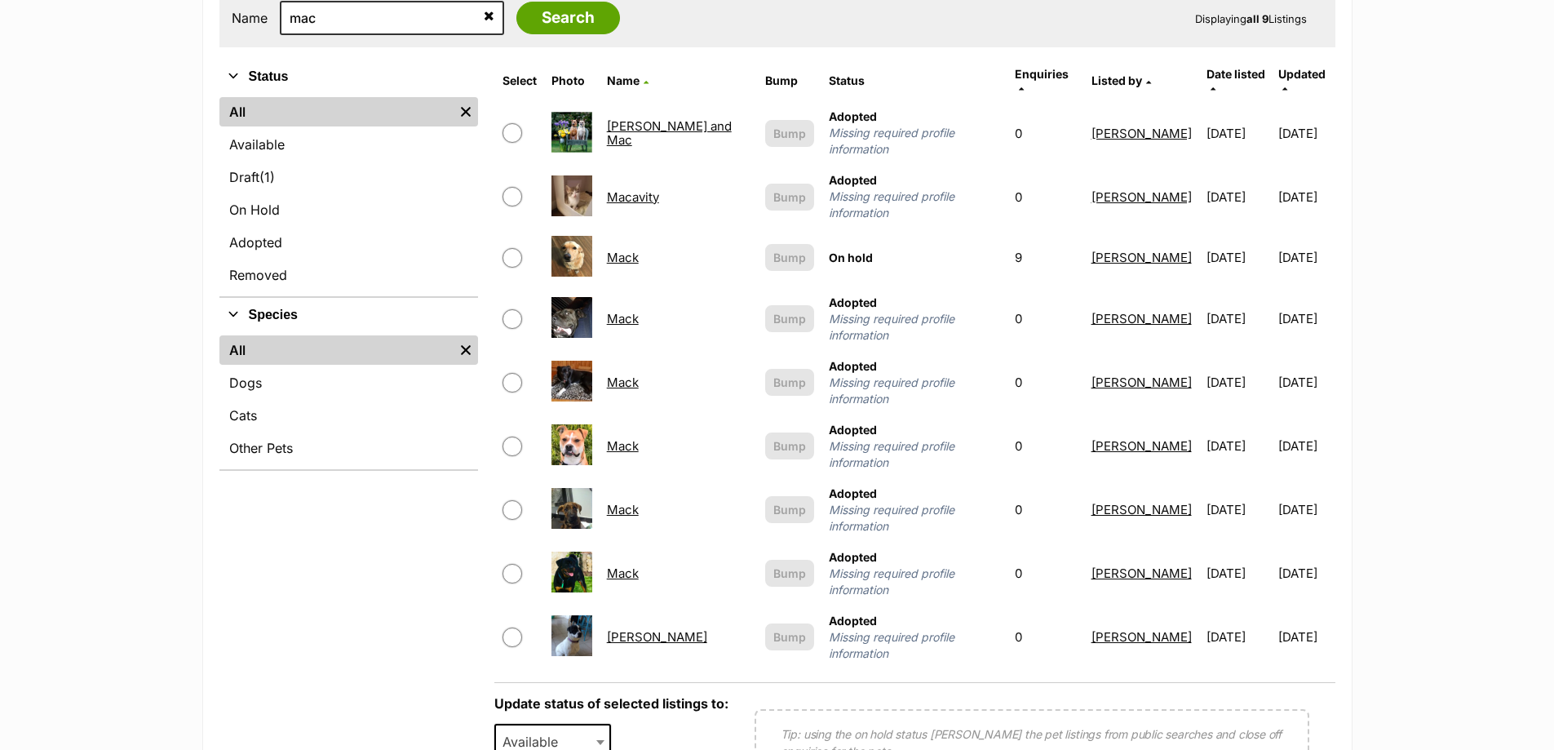 This screenshot has height=750, width=1554. Describe the element at coordinates (348, 77) in the screenshot. I see `button: Status` at that location.